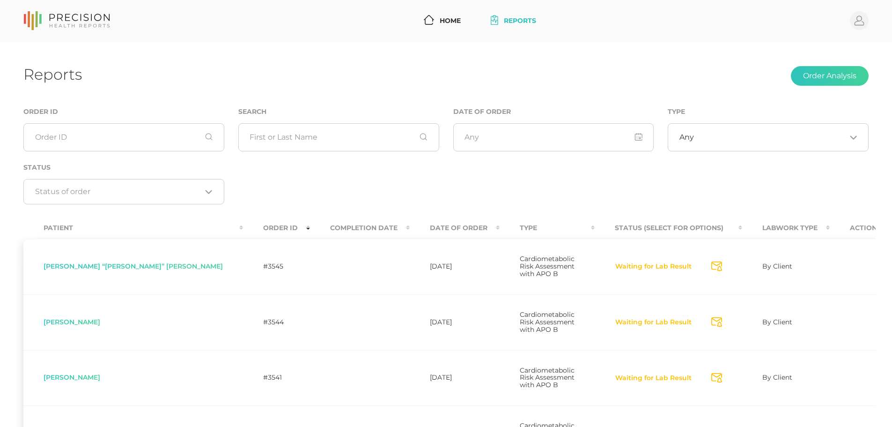 This screenshot has height=427, width=892. What do you see at coordinates (668, 228) in the screenshot?
I see `th: Status (Select for Options) : activate to sort column ascending` at bounding box center [668, 228].